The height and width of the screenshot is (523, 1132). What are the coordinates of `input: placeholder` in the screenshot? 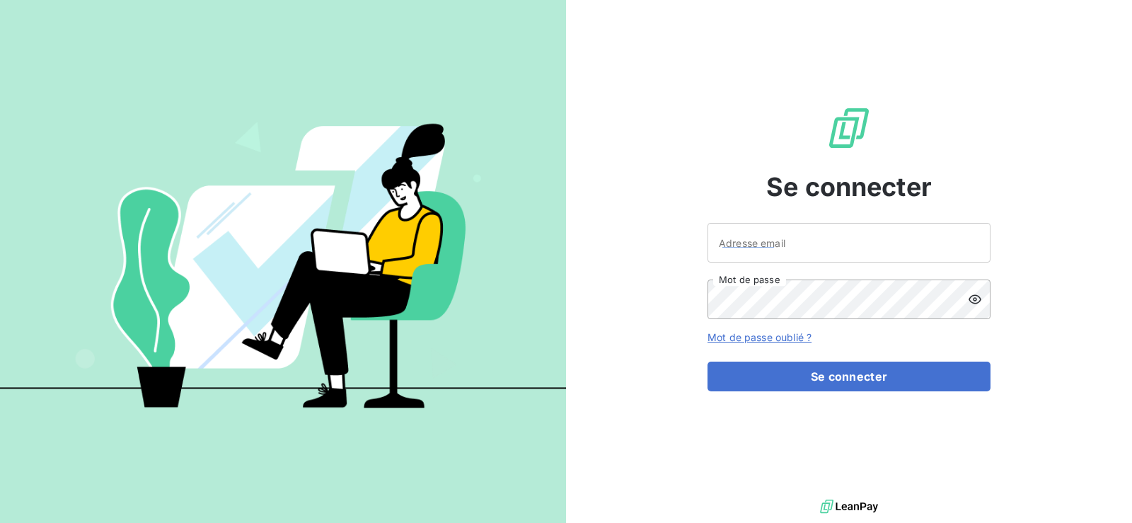 It's located at (849, 243).